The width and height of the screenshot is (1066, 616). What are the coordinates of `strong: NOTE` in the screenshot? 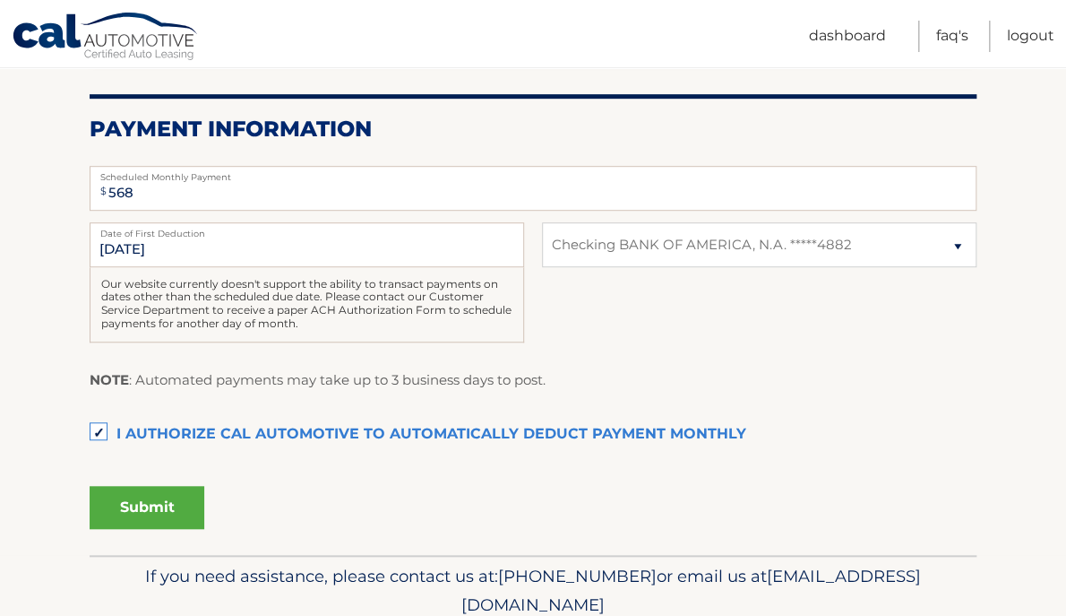 It's located at (109, 379).